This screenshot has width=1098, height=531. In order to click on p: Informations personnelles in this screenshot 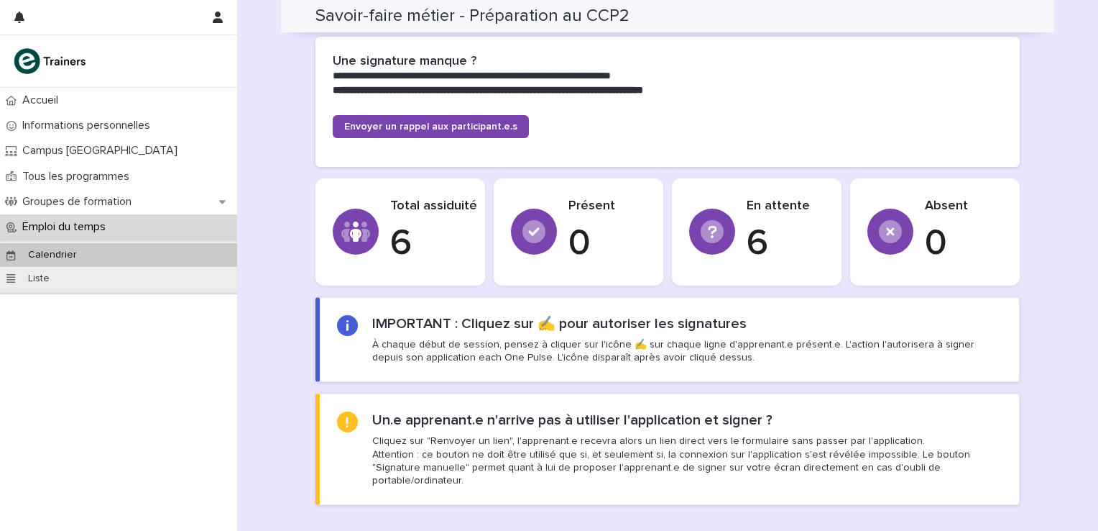, I will do `click(89, 125)`.